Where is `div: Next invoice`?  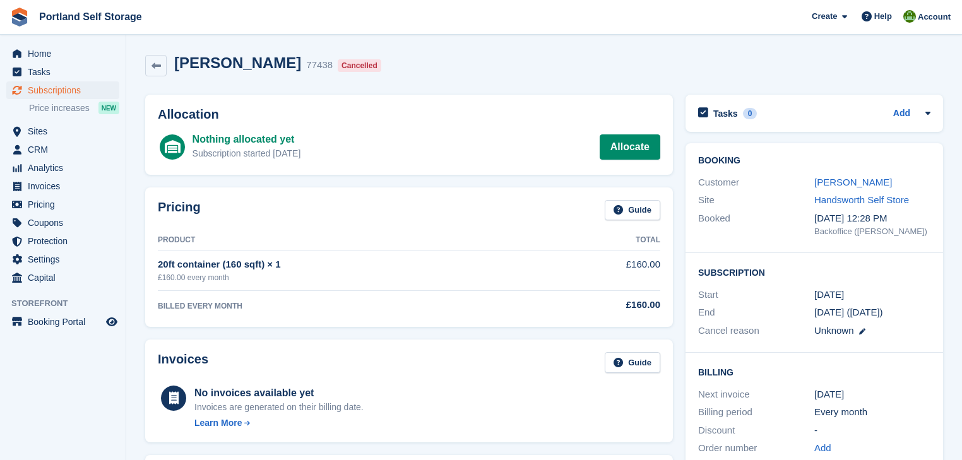
div: Next invoice is located at coordinates (756, 394).